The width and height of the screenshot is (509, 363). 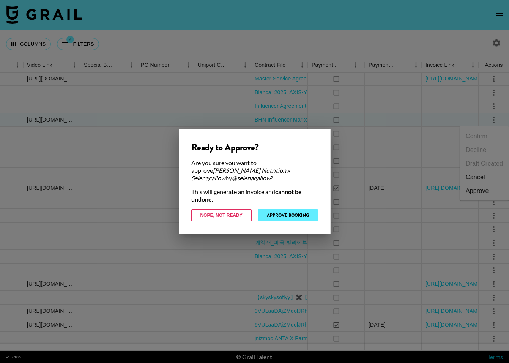 I want to click on div: Ready to Approve?, so click(x=255, y=147).